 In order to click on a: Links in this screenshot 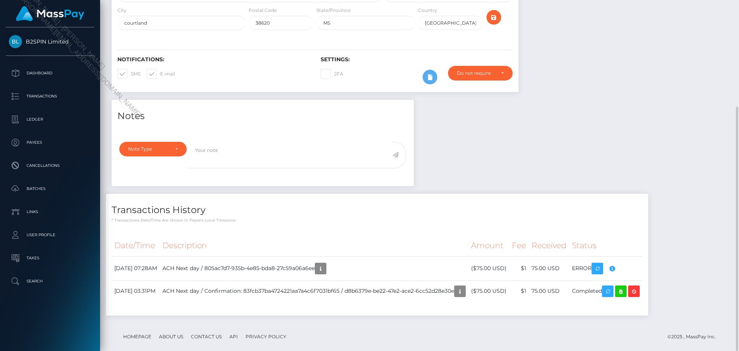, I will do `click(50, 212)`.